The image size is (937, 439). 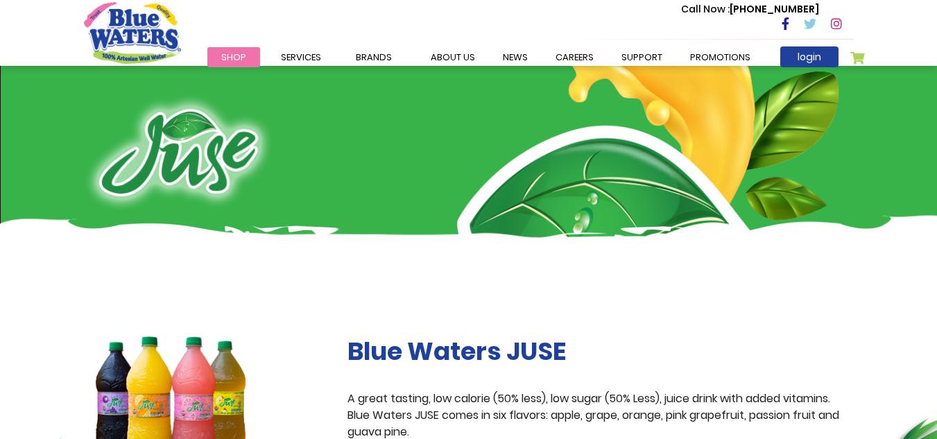 I want to click on span: Call Now :, so click(x=706, y=9).